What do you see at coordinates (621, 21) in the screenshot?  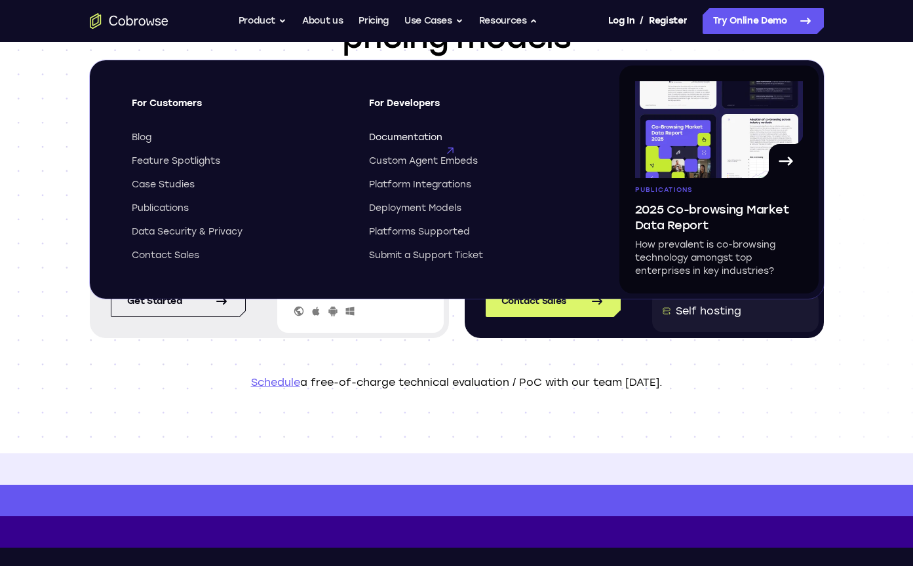 I see `a: Log In` at bounding box center [621, 21].